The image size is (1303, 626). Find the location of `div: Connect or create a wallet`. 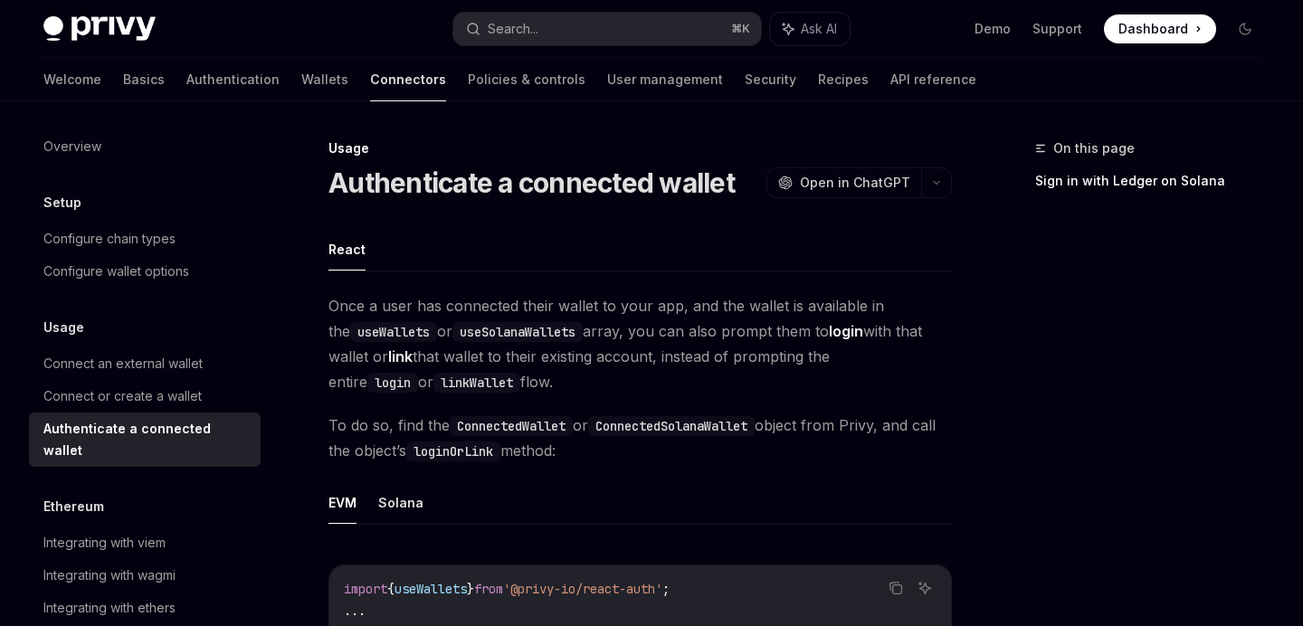

div: Connect or create a wallet is located at coordinates (122, 396).